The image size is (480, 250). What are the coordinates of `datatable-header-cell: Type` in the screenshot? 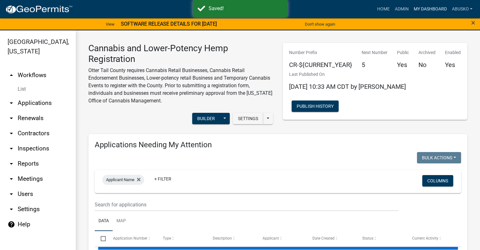 It's located at (182, 239).